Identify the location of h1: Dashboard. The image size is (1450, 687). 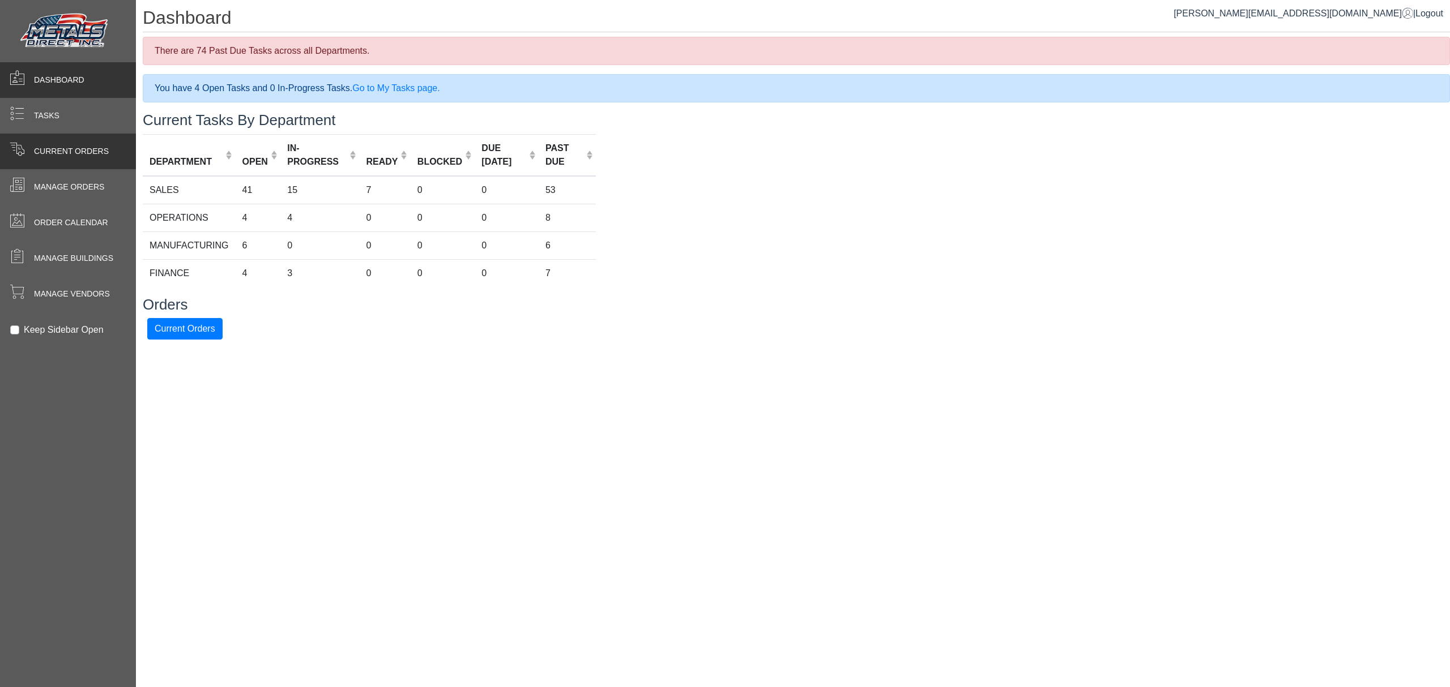
(796, 19).